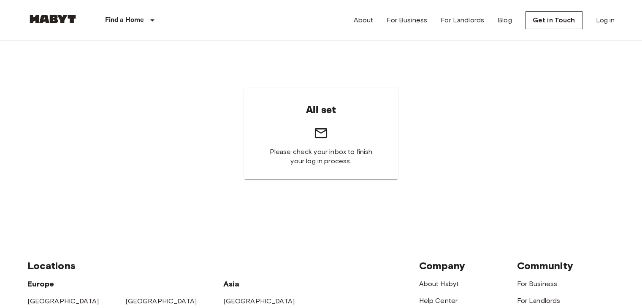 This screenshot has width=642, height=308. What do you see at coordinates (321, 110) in the screenshot?
I see `h6: All set` at bounding box center [321, 110].